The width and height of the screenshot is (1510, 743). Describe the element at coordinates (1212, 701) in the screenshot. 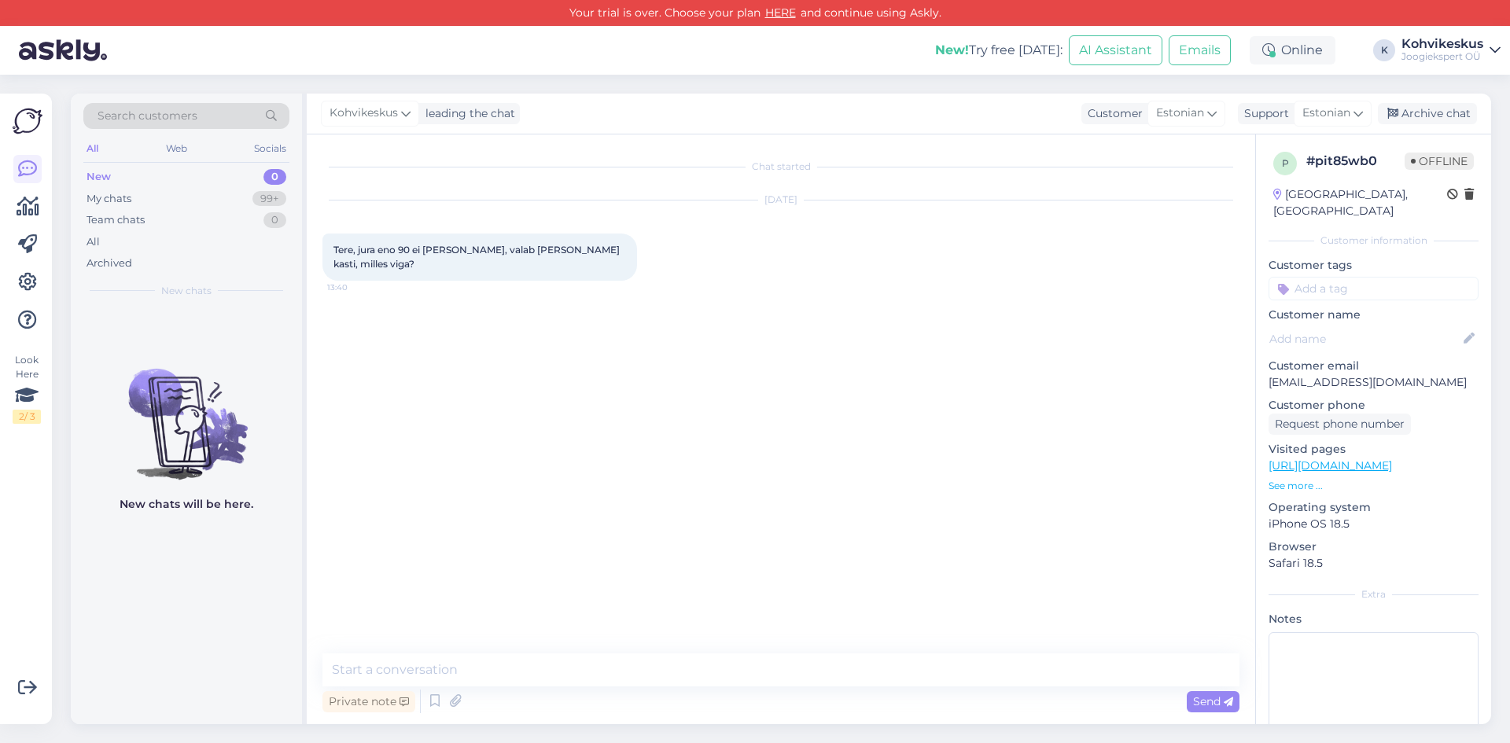

I see `span: Send` at that location.